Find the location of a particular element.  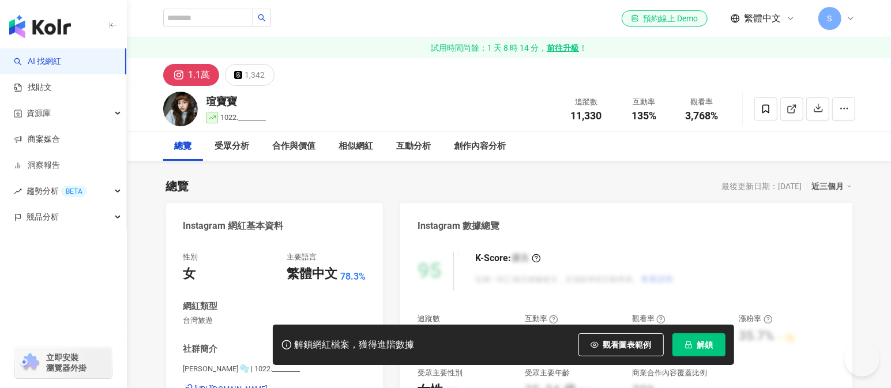

span: 競品分析 is located at coordinates (43, 217).